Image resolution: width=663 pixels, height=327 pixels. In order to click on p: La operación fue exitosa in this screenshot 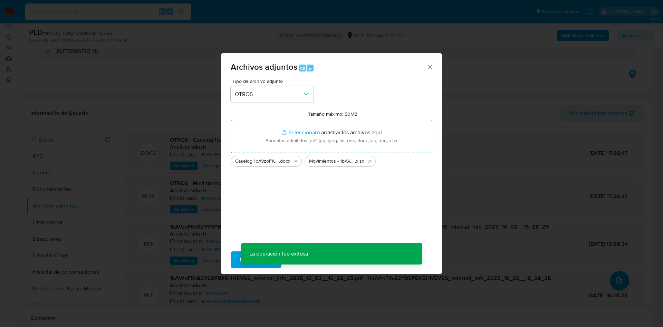, I will do `click(279, 254)`.